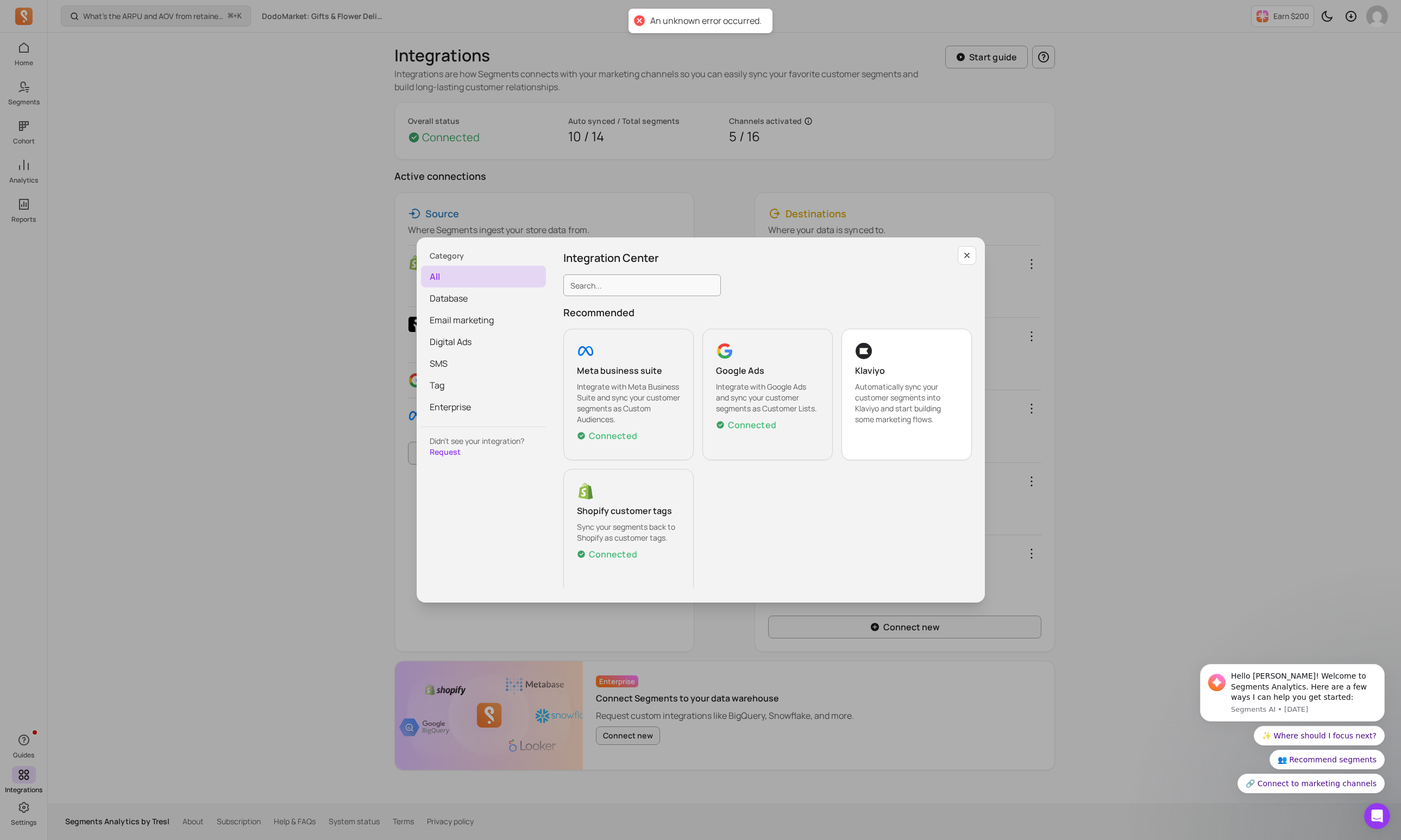  What do you see at coordinates (483, 320) in the screenshot?
I see `span: Email marketing` at bounding box center [483, 320].